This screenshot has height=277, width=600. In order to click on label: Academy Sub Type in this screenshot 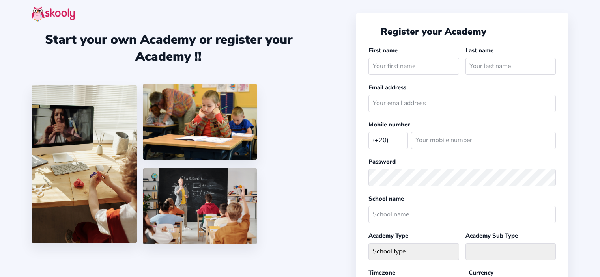, I will do `click(492, 236)`.